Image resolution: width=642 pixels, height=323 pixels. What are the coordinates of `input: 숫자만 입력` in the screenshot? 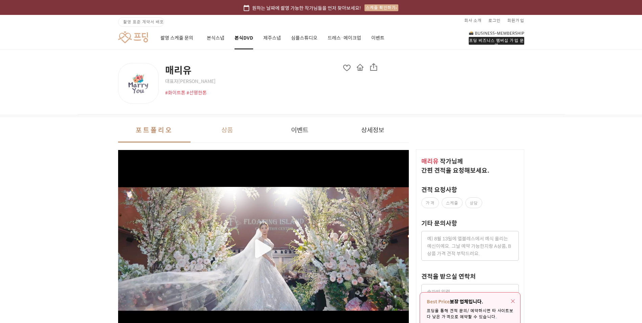 It's located at (470, 291).